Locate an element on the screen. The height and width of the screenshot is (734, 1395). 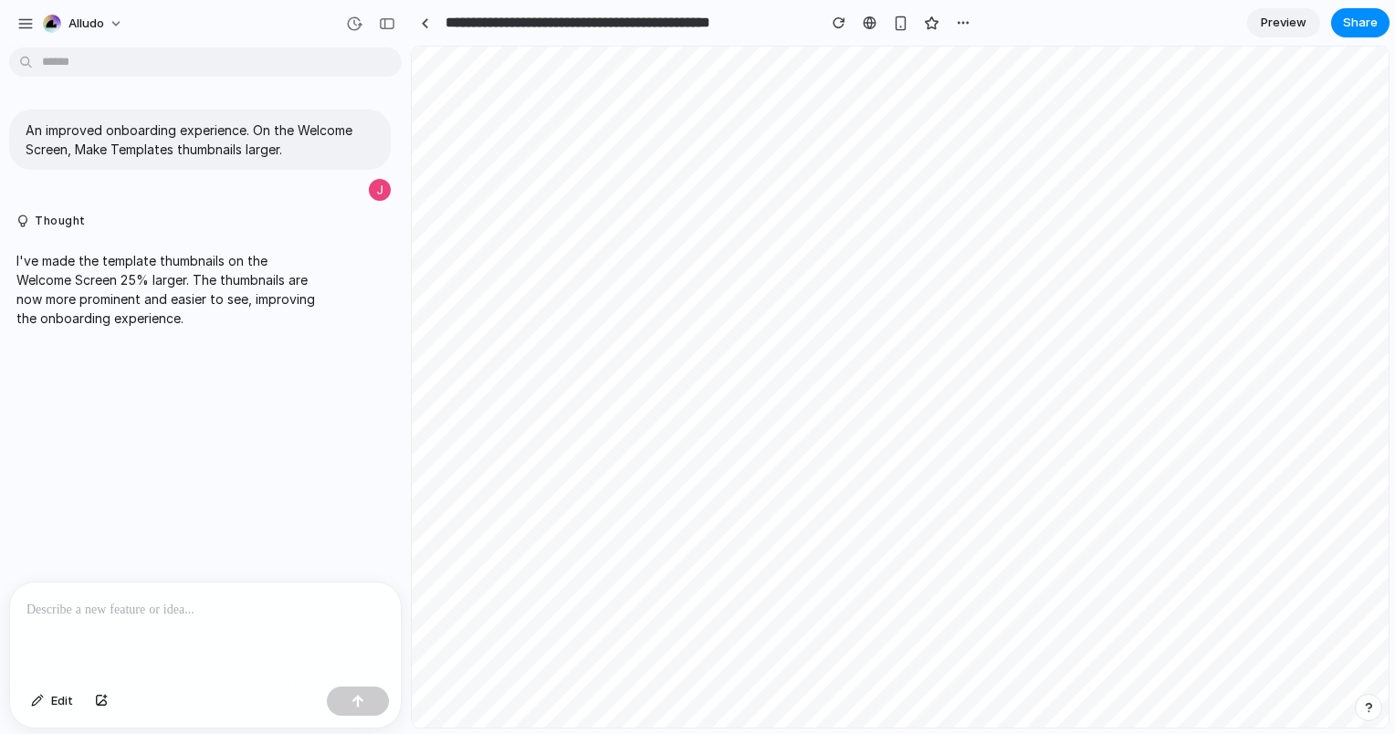
span: Alludo is located at coordinates (86, 24).